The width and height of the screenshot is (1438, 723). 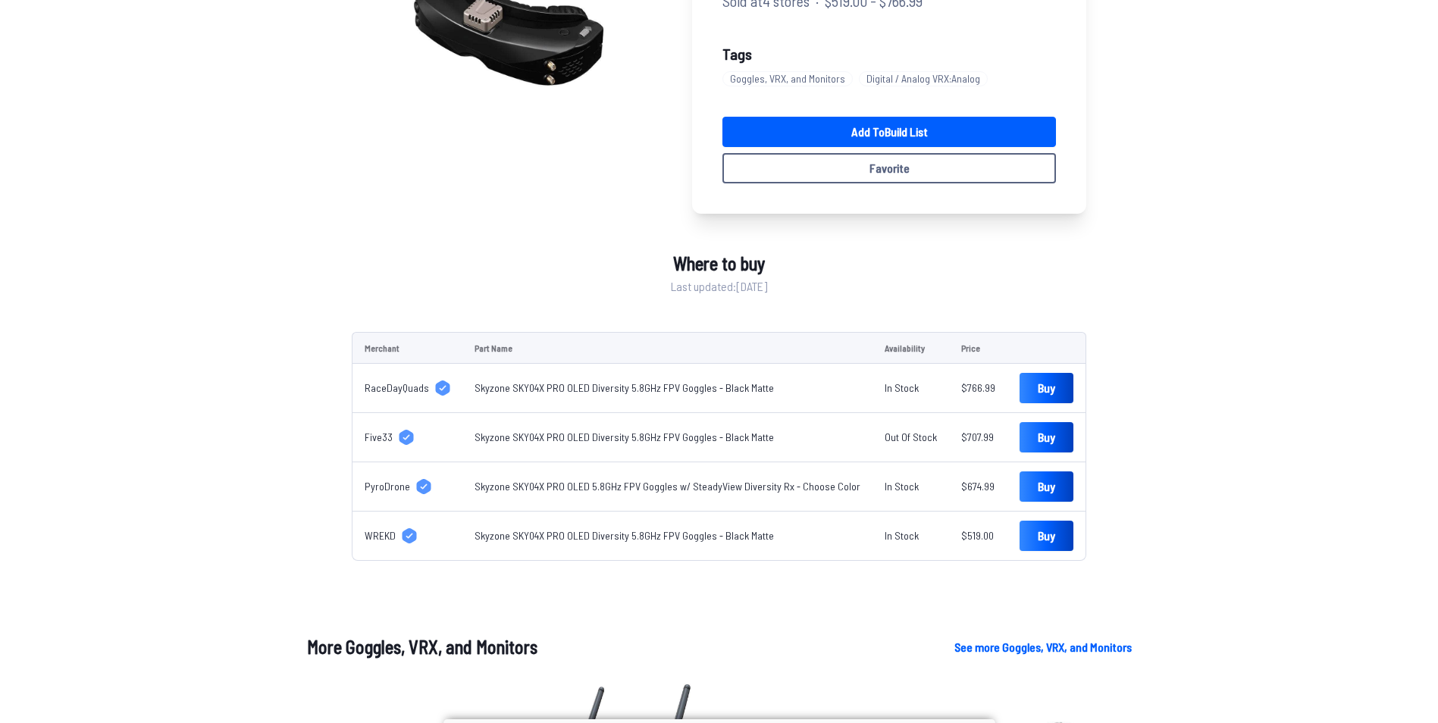 I want to click on a: Goggles, VRX, and Monitors, so click(x=791, y=79).